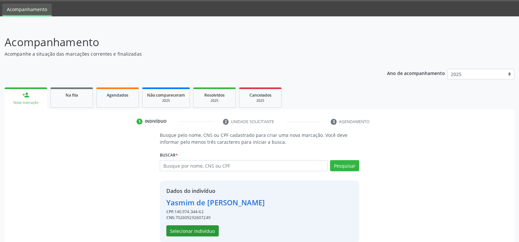 The height and width of the screenshot is (242, 519). What do you see at coordinates (416, 73) in the screenshot?
I see `p: Ano de acompanhamento` at bounding box center [416, 73].